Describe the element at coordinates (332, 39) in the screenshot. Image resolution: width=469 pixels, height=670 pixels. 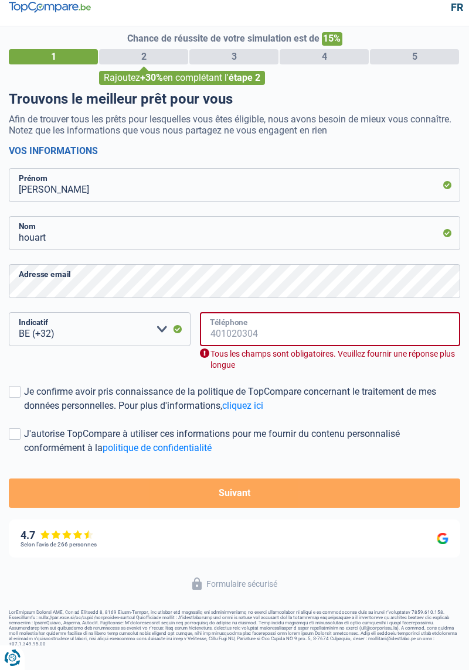
I see `span: 15%` at that location.